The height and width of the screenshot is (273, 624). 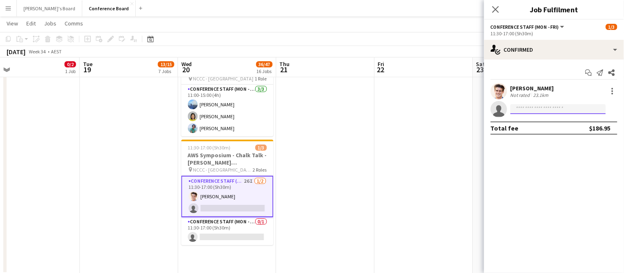 I want to click on app-card-role: Conference Staff (Mon - Fri)0/111:30-17:00 (5h30m), so click(x=227, y=231).